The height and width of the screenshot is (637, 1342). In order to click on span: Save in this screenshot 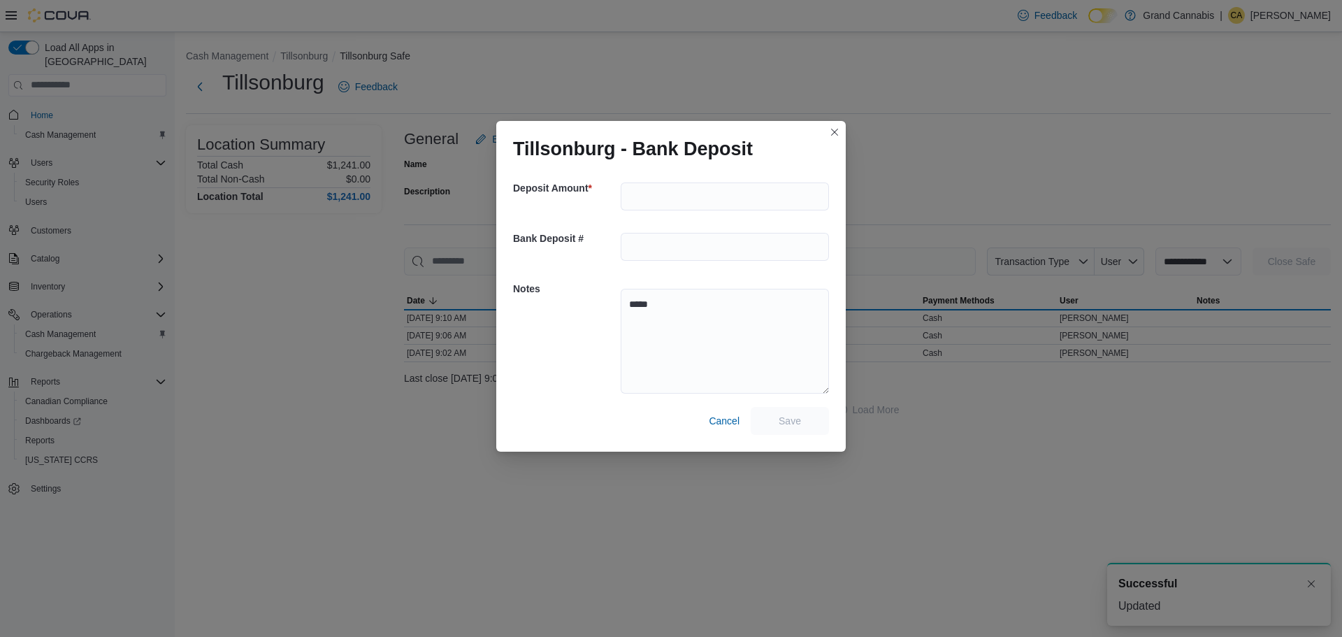, I will do `click(790, 421)`.